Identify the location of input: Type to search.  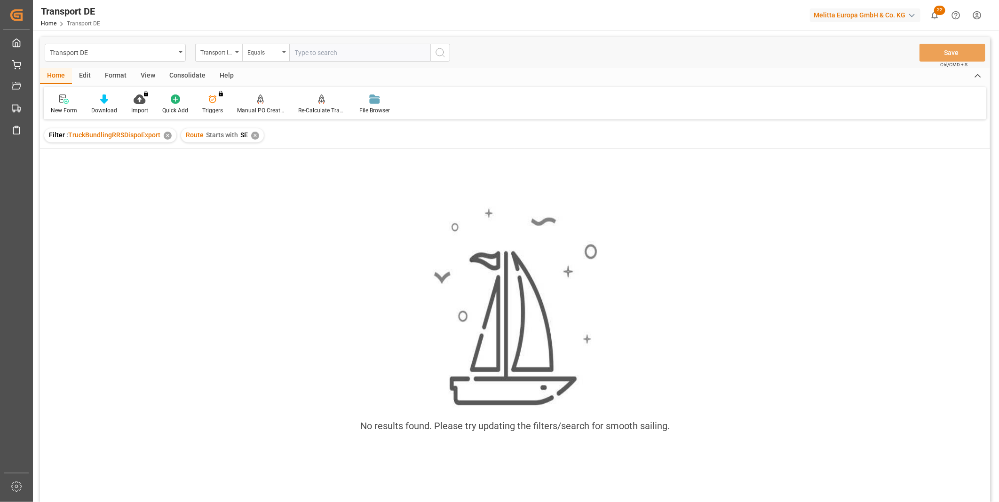
(360, 53).